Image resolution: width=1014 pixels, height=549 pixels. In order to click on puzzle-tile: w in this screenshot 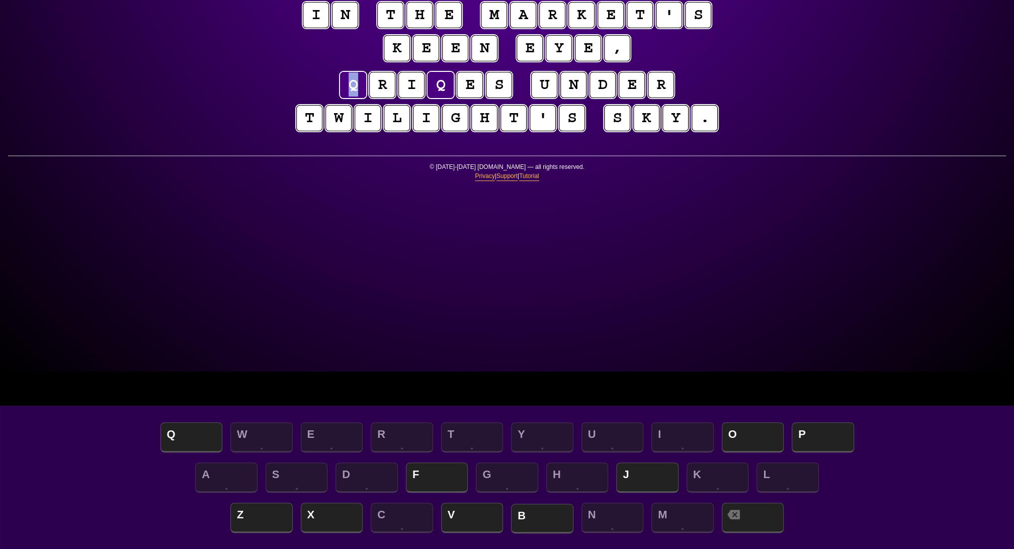, I will do `click(338, 118)`.